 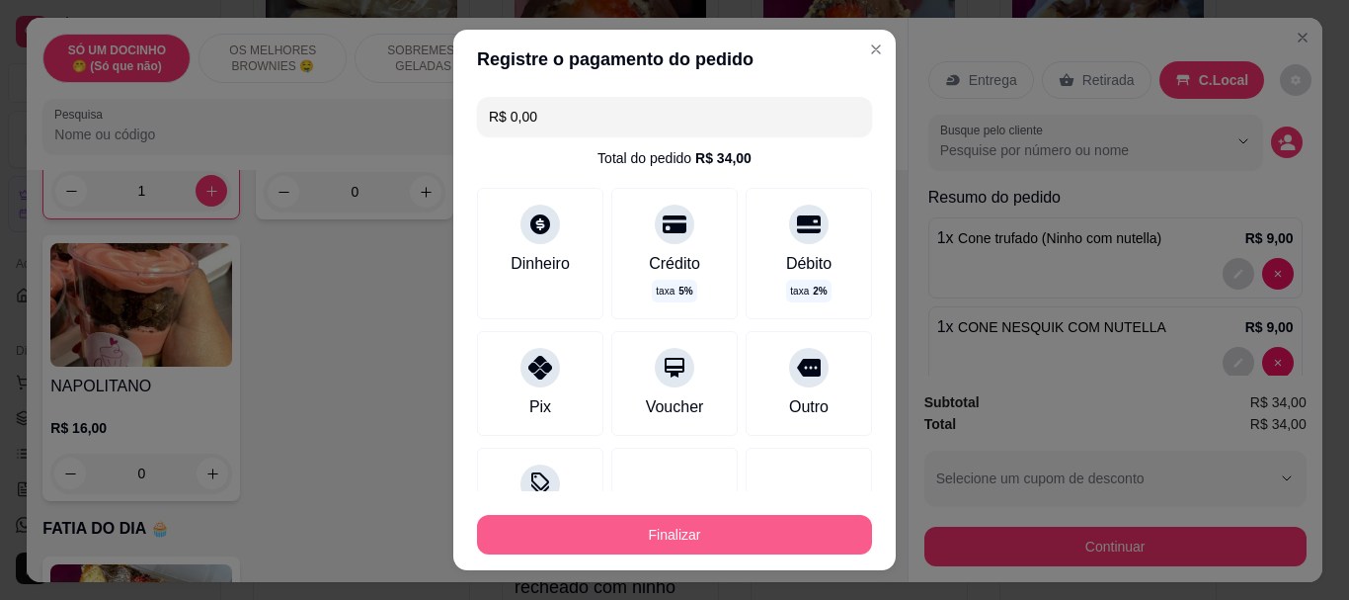 I want to click on span: 5 %, so click(x=686, y=290).